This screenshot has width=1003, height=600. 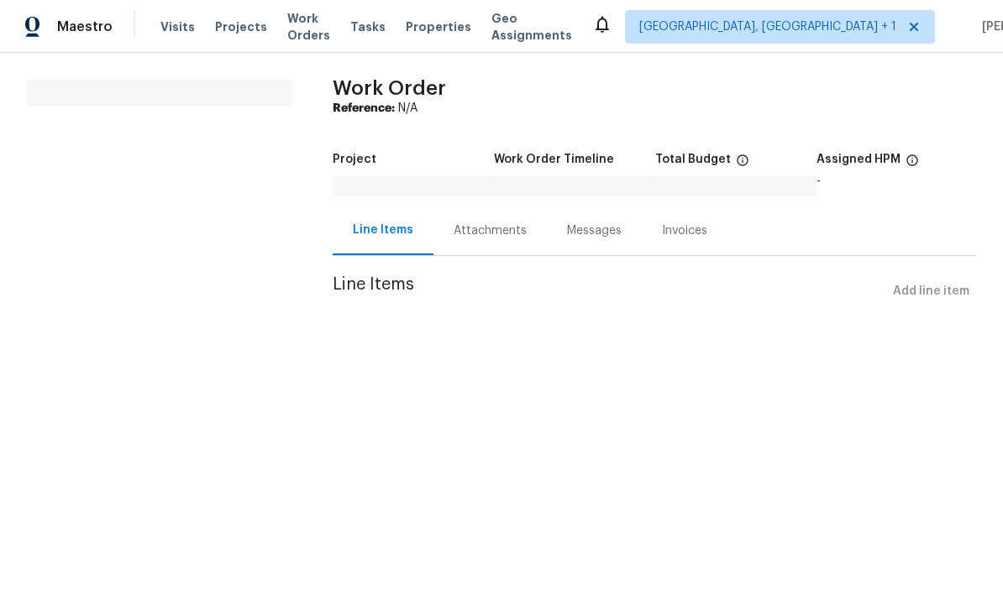 What do you see at coordinates (553, 160) in the screenshot?
I see `h5: Work Order Timeline` at bounding box center [553, 160].